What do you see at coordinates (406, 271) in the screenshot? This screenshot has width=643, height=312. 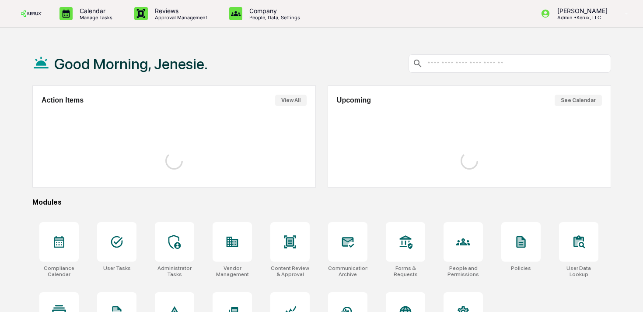 I see `div: Forms & Requests` at bounding box center [406, 271].